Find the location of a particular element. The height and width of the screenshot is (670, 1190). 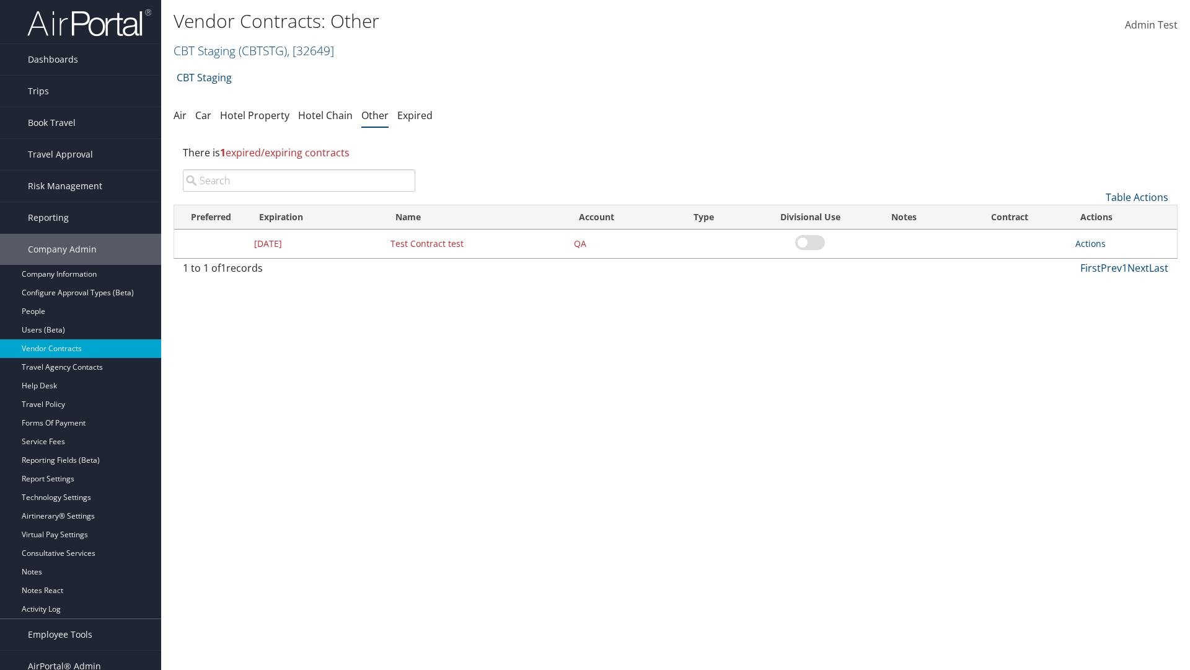

a: Actions is located at coordinates (1091, 243).